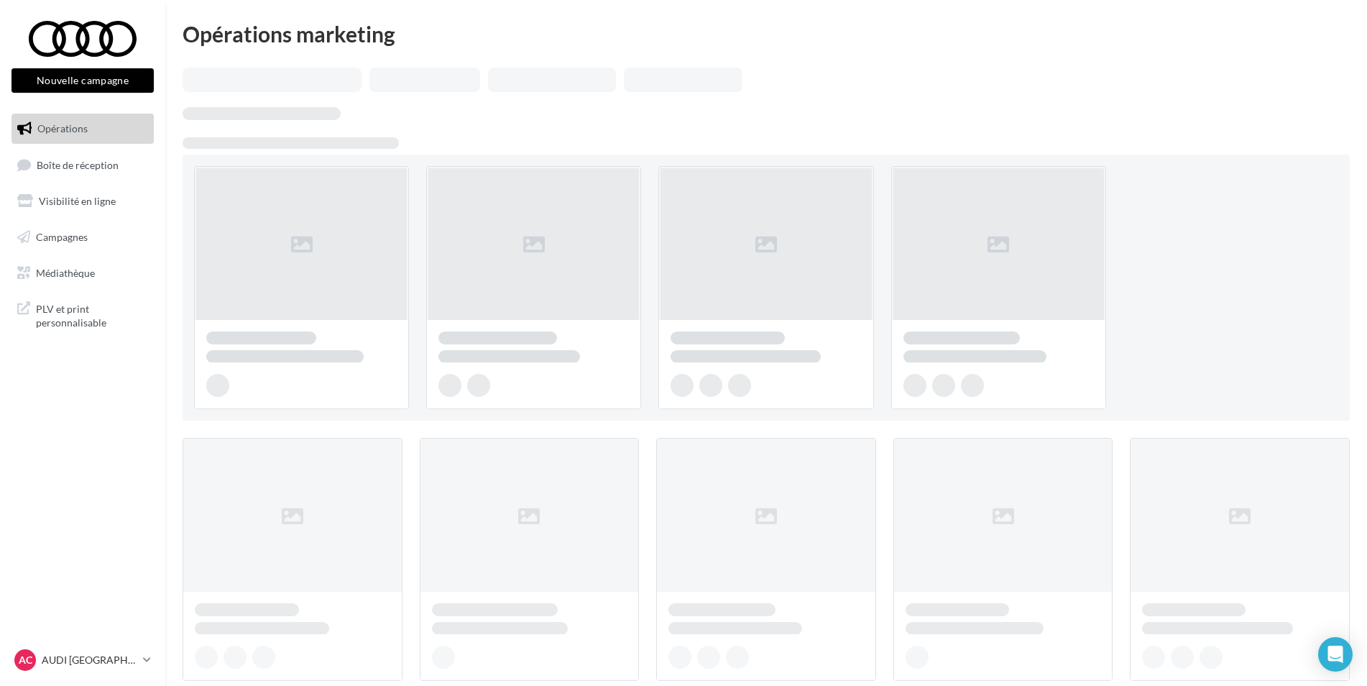 The height and width of the screenshot is (686, 1367). What do you see at coordinates (1335, 654) in the screenshot?
I see `div: Open Intercom Messenger` at bounding box center [1335, 654].